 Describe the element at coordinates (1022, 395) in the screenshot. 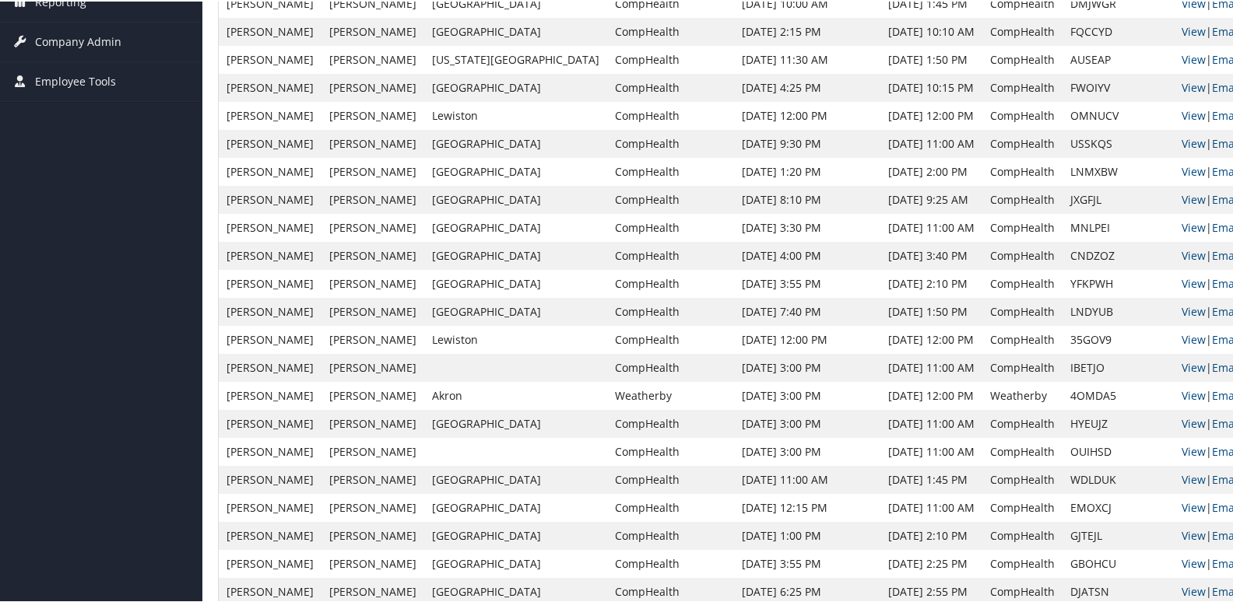

I see `td: Weatherby` at that location.